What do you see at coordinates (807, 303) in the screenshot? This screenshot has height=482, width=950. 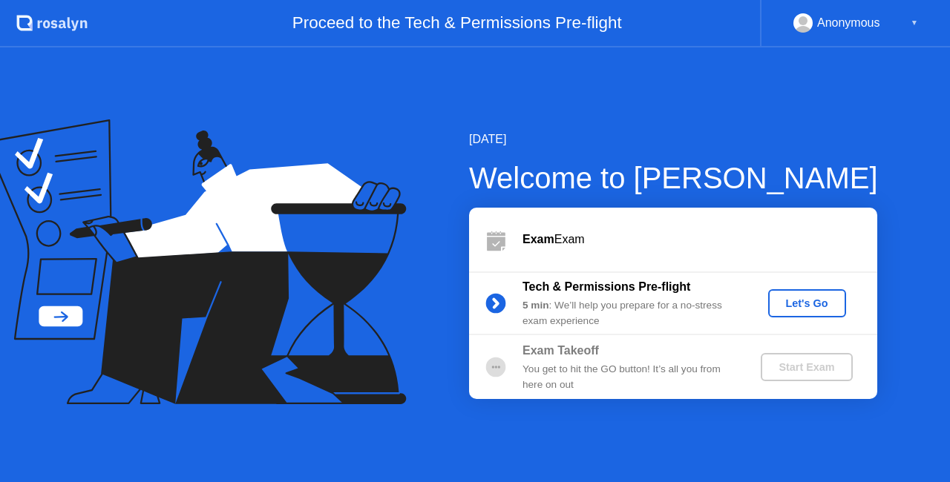 I see `button: Let's Go` at bounding box center [807, 303].